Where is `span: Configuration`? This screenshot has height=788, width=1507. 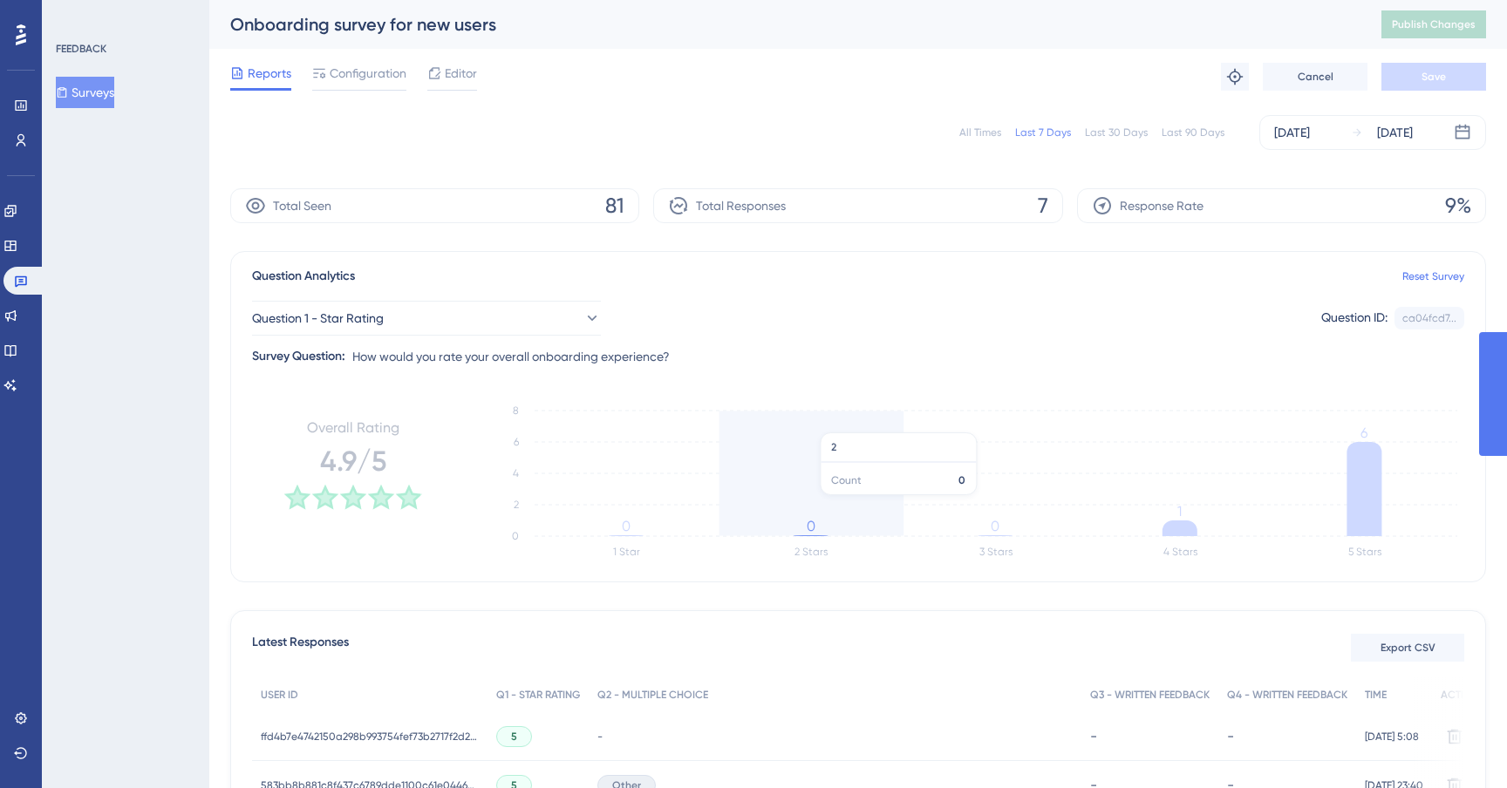
span: Configuration is located at coordinates (368, 73).